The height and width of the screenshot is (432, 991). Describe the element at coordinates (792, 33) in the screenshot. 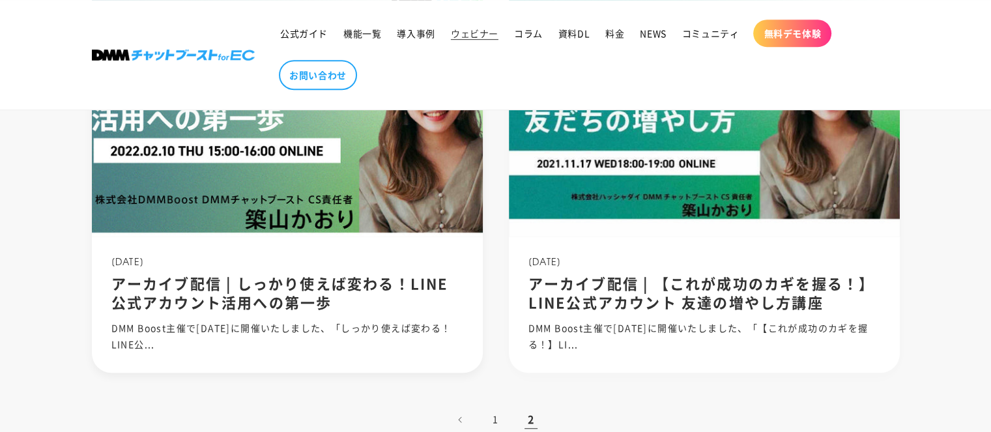

I see `a: 無料デモ体験` at that location.